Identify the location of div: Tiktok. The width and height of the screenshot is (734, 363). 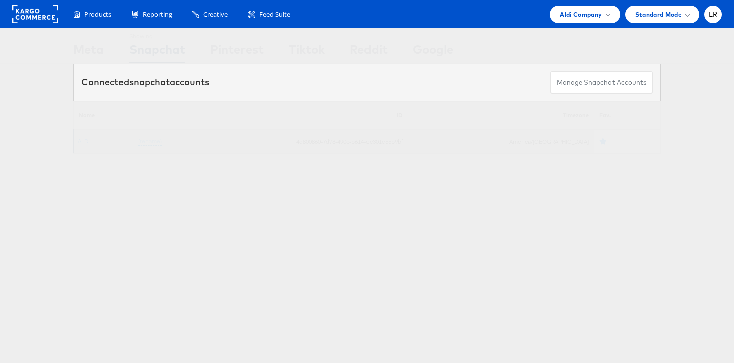
(307, 52).